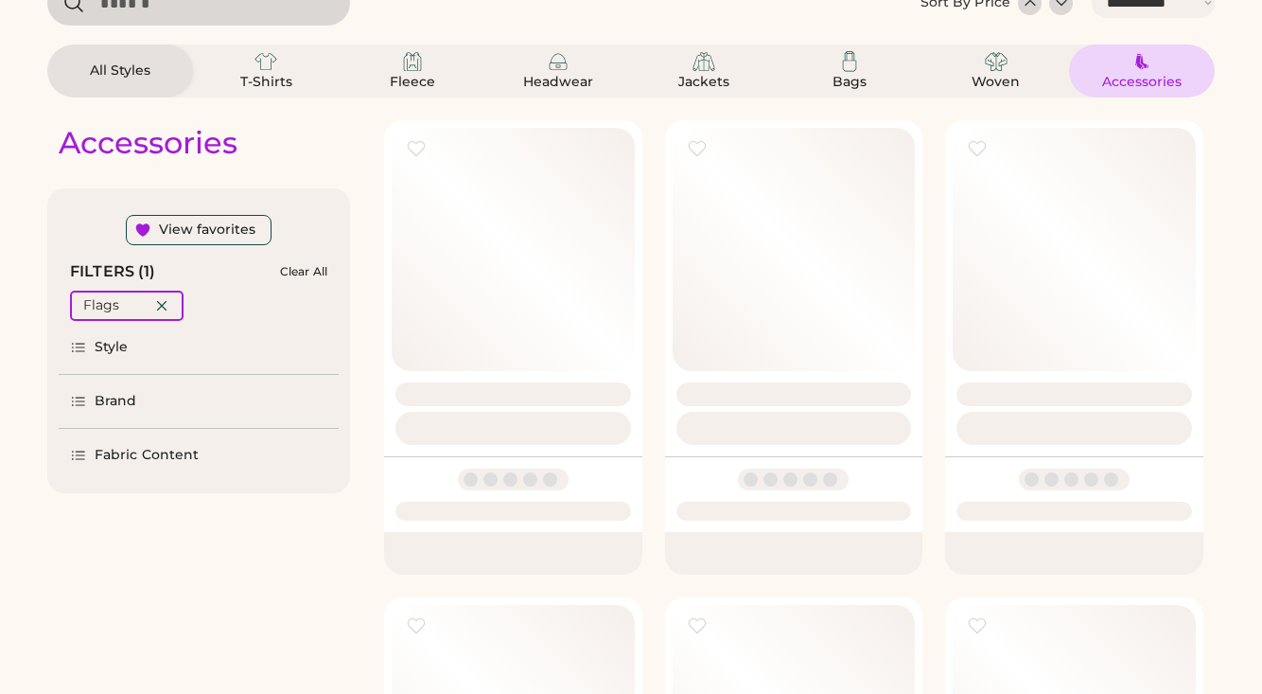 The image size is (1262, 694). What do you see at coordinates (850, 61) in the screenshot?
I see `img: Bags Icon` at bounding box center [850, 61].